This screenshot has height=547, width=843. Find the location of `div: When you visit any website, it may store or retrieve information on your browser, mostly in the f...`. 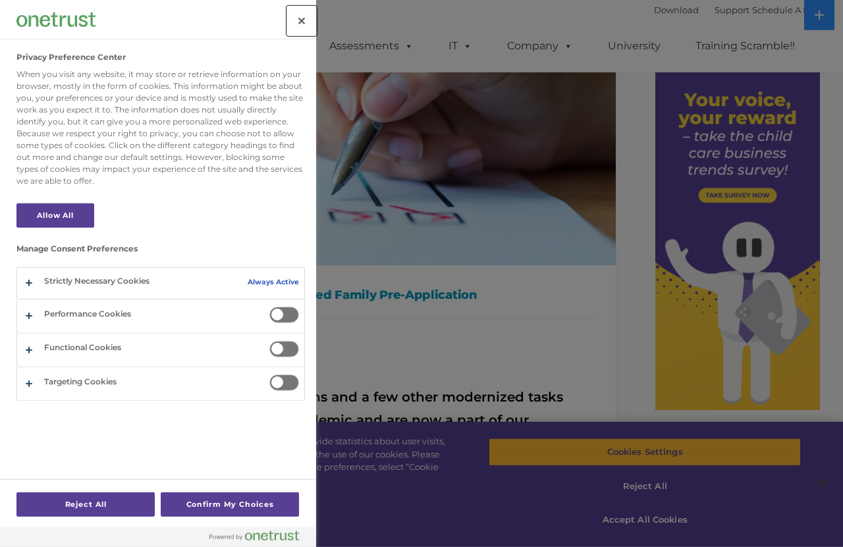

div: When you visit any website, it may store or retrieve information on your browser, mostly in the f... is located at coordinates (161, 128).